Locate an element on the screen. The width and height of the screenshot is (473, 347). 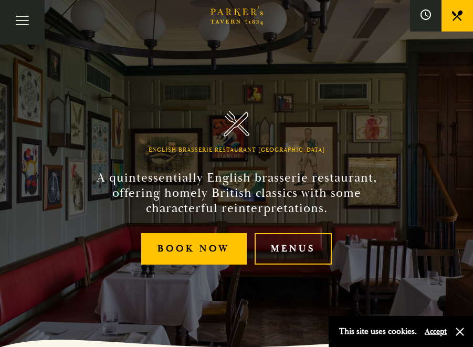
h2: A quintessentially English brasserie restaurant, offering homely British classics with some chara... is located at coordinates (237, 193).